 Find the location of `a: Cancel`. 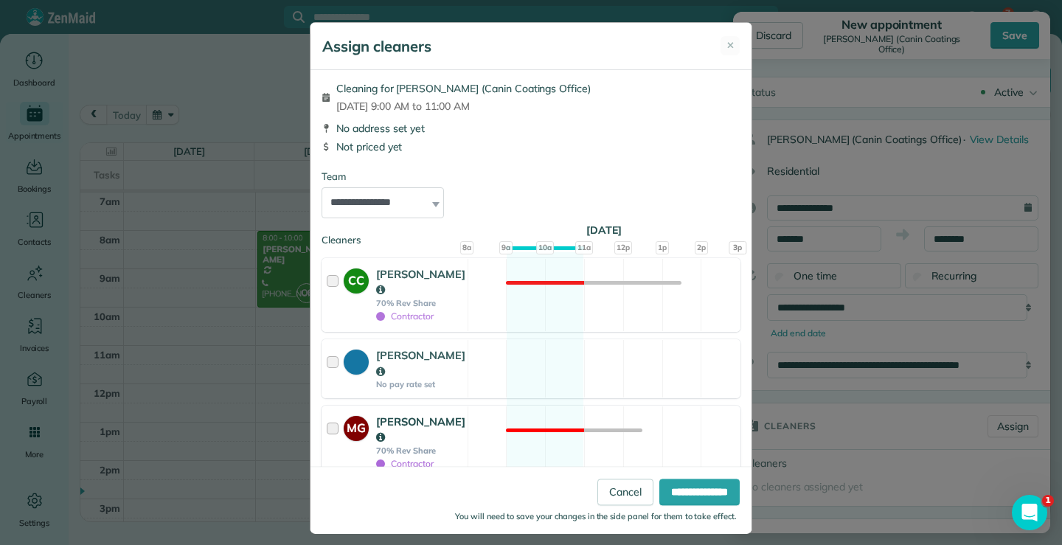

a: Cancel is located at coordinates (625, 492).